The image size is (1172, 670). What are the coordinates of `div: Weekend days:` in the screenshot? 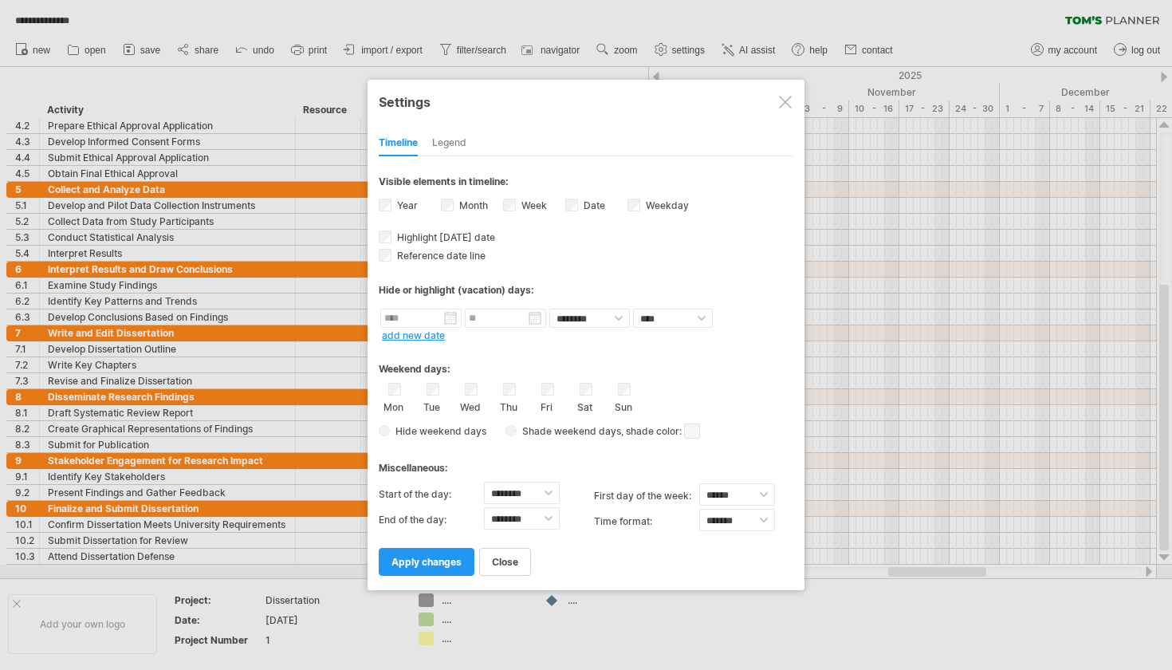 It's located at (586, 363).